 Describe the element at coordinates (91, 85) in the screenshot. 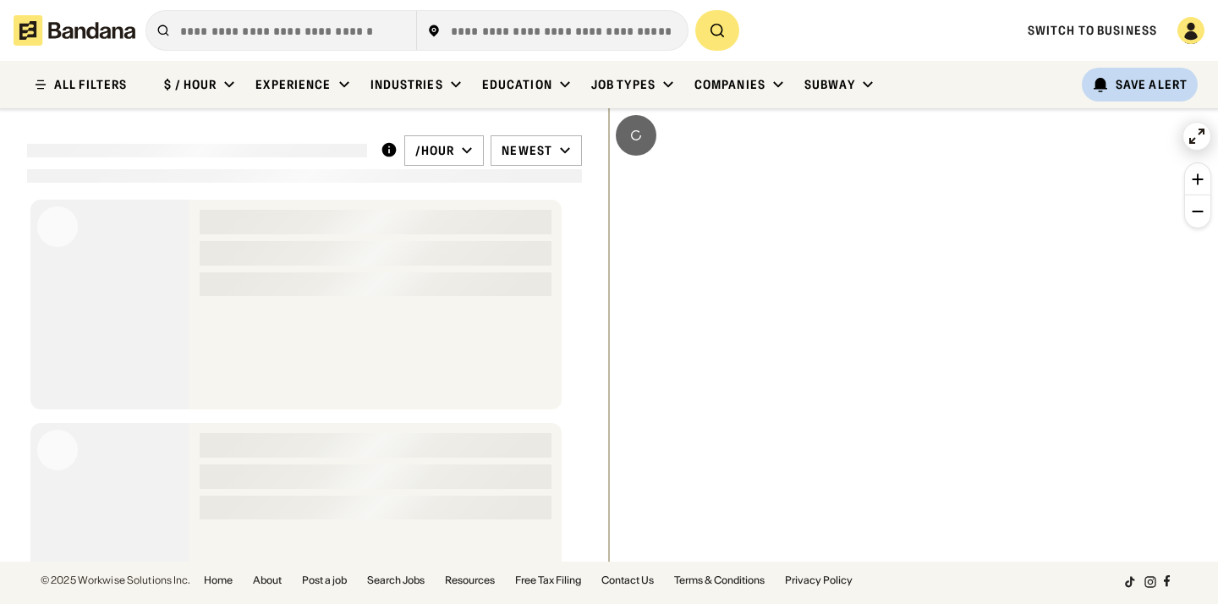

I see `div: ALL FILTERS` at that location.